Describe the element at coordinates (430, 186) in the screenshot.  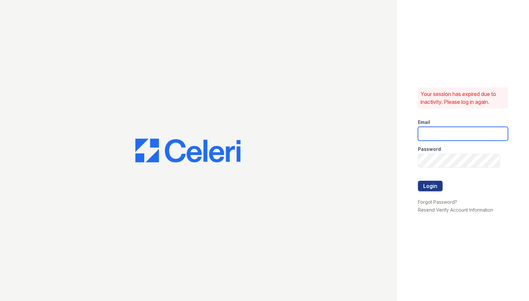
I see `button: Login` at that location.